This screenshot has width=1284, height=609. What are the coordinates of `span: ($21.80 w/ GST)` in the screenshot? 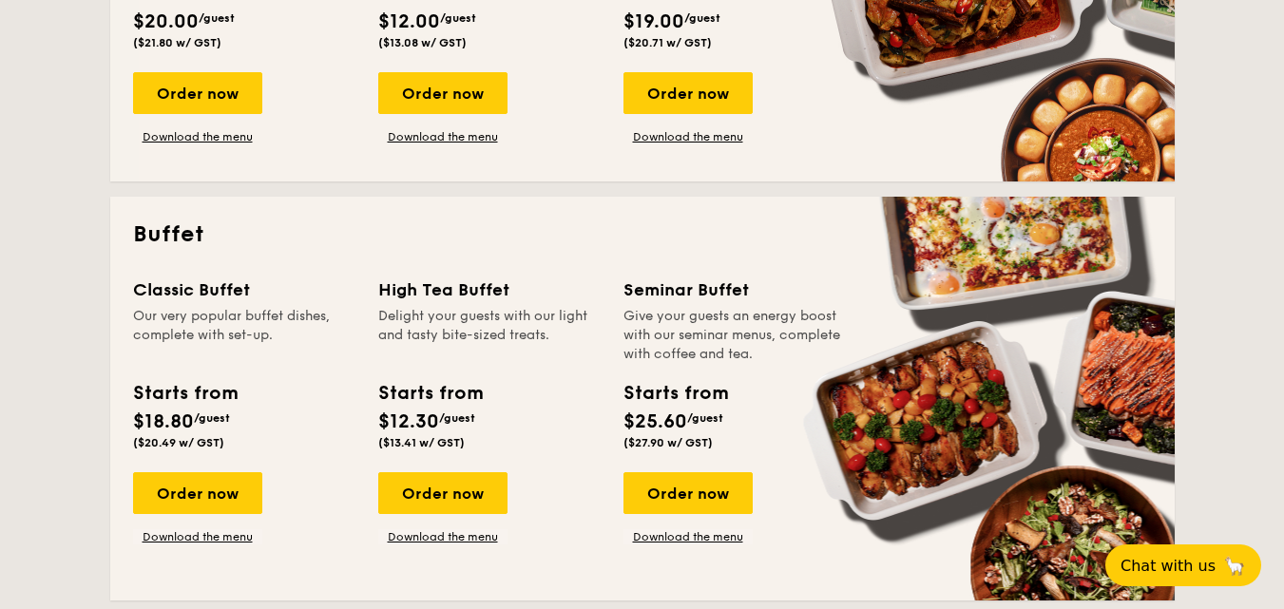 It's located at (177, 43).